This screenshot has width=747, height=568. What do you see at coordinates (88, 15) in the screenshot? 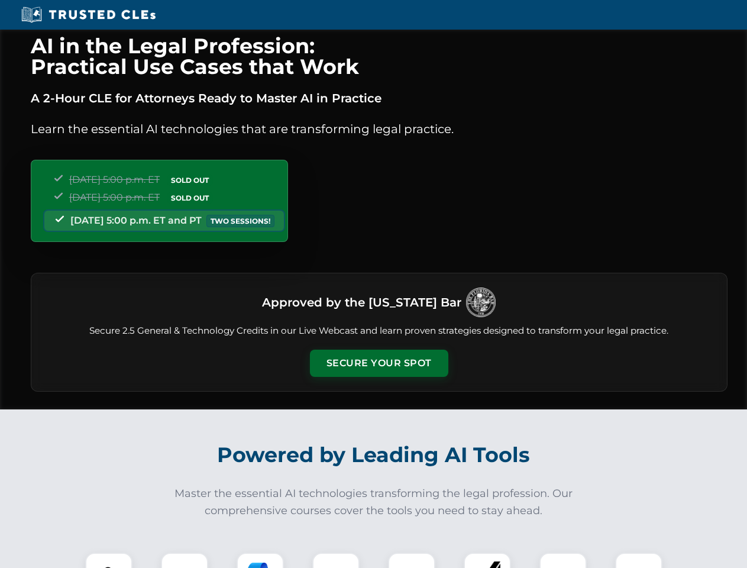
I see `img: Trusted CLEs` at bounding box center [88, 15].